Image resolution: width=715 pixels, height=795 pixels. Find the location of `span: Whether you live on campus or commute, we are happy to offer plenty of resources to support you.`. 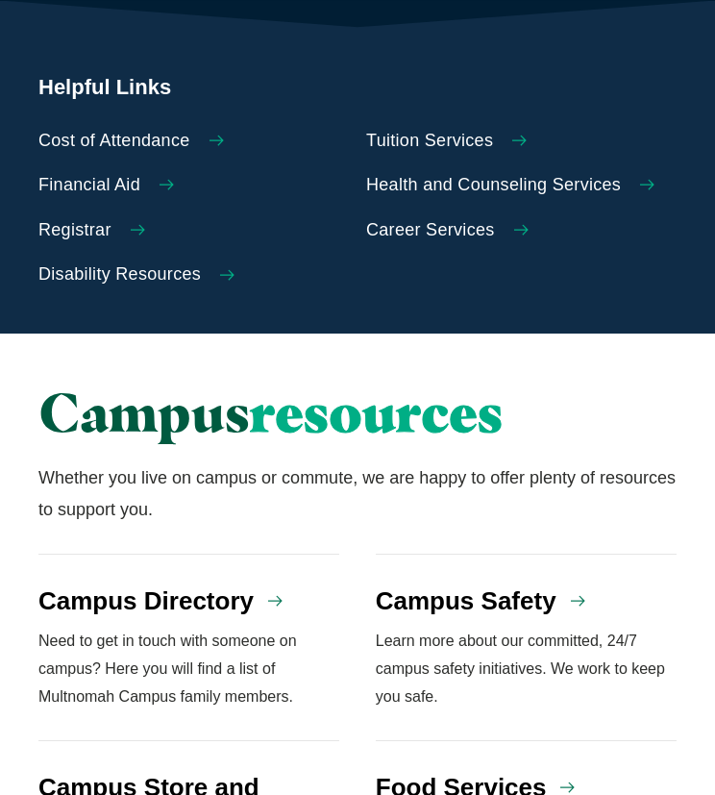

span: Whether you live on campus or commute, we are happy to offer plenty of resources to support you. is located at coordinates (357, 493).